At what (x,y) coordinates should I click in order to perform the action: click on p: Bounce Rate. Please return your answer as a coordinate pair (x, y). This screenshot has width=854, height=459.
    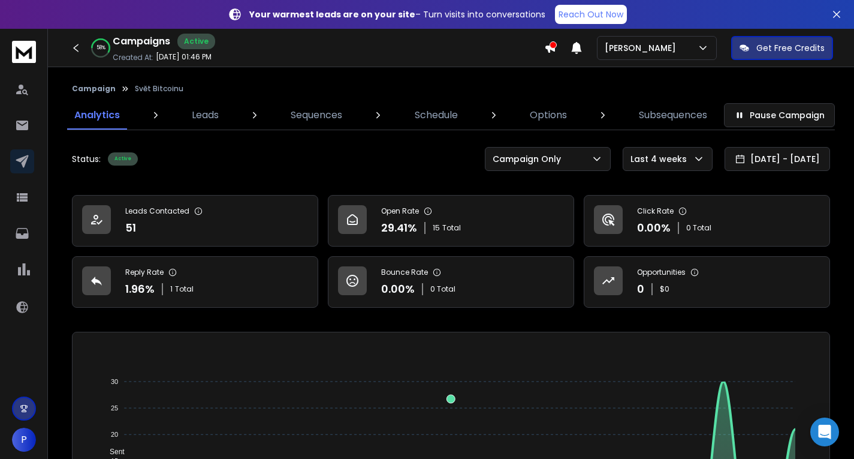
    Looking at the image, I should click on (405, 272).